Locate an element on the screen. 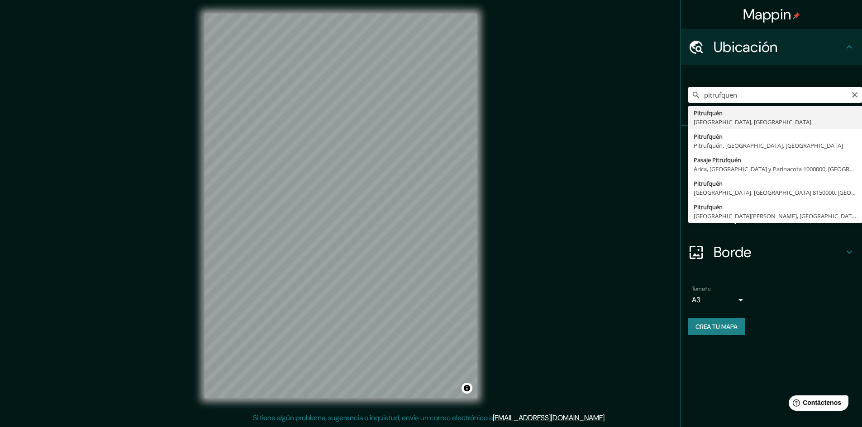 The width and height of the screenshot is (862, 427). div: Borde is located at coordinates (771, 252).